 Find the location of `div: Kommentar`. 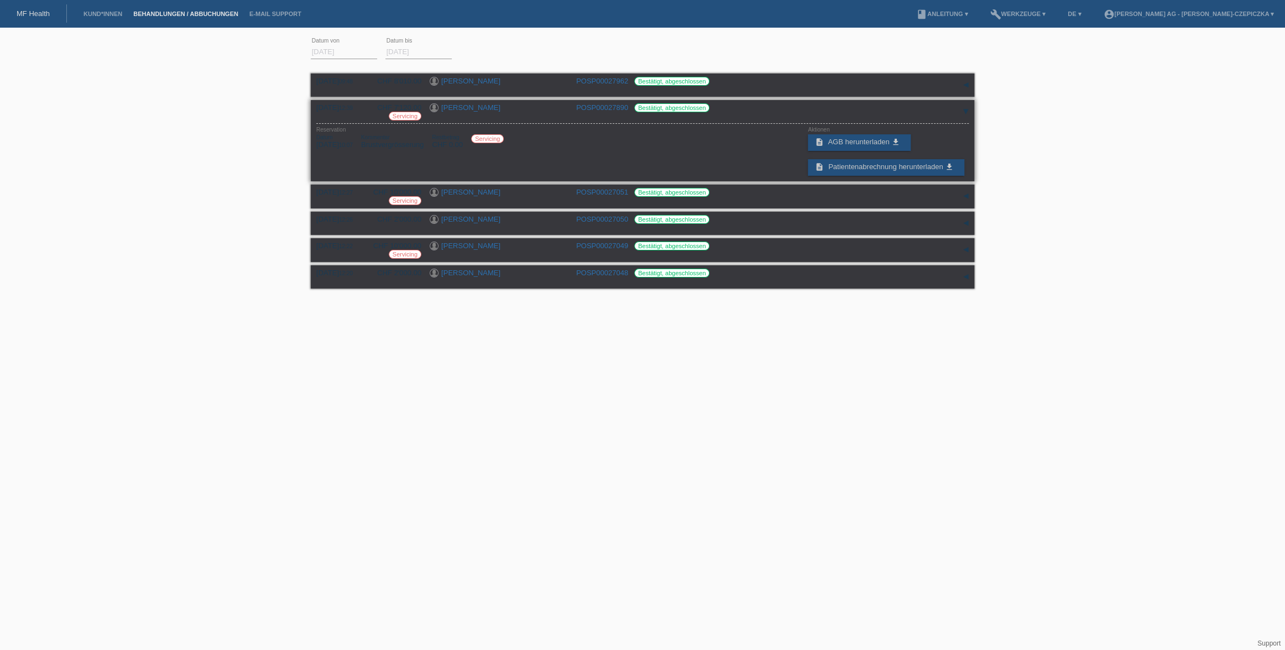

div: Kommentar is located at coordinates (392, 137).